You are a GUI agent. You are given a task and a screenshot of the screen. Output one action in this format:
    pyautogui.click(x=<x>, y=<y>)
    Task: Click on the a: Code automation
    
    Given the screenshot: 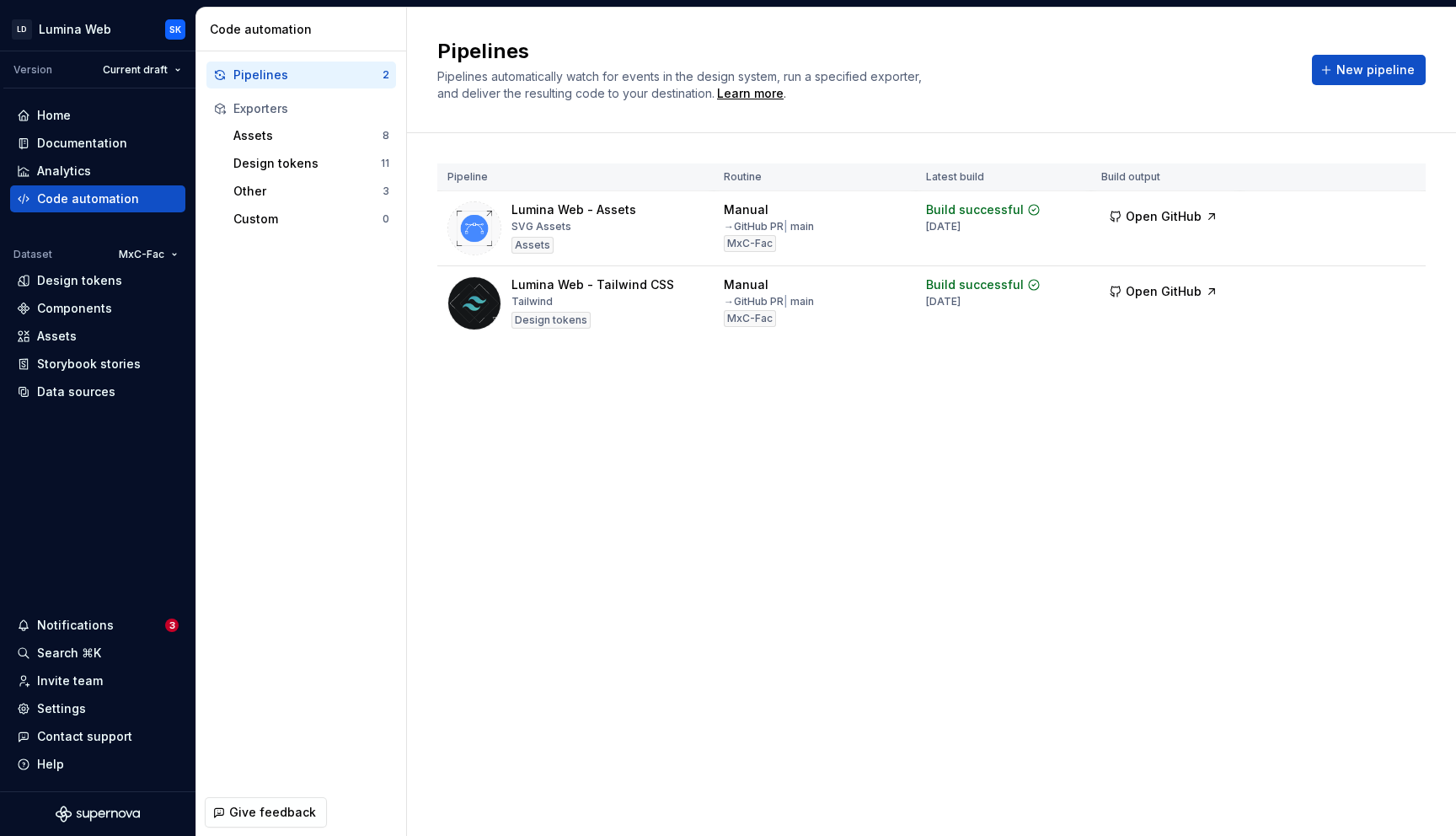 What is the action you would take?
    pyautogui.click(x=98, y=199)
    